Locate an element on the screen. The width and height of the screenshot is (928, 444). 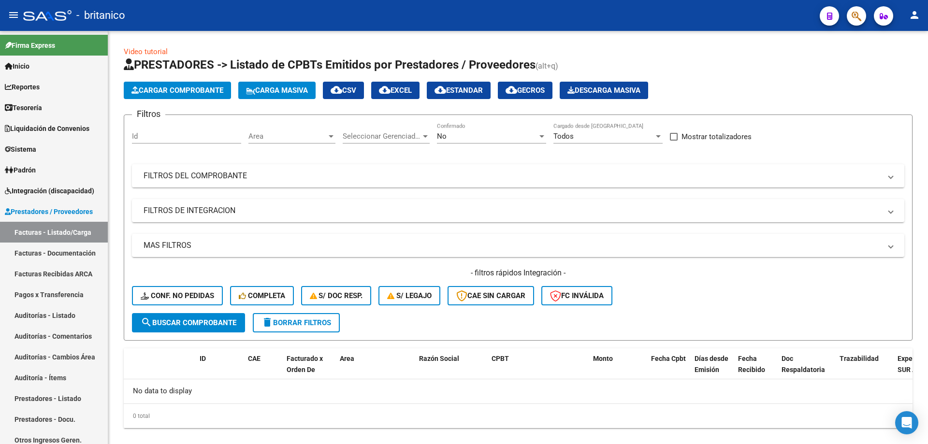
span: CPBT is located at coordinates (500, 358).